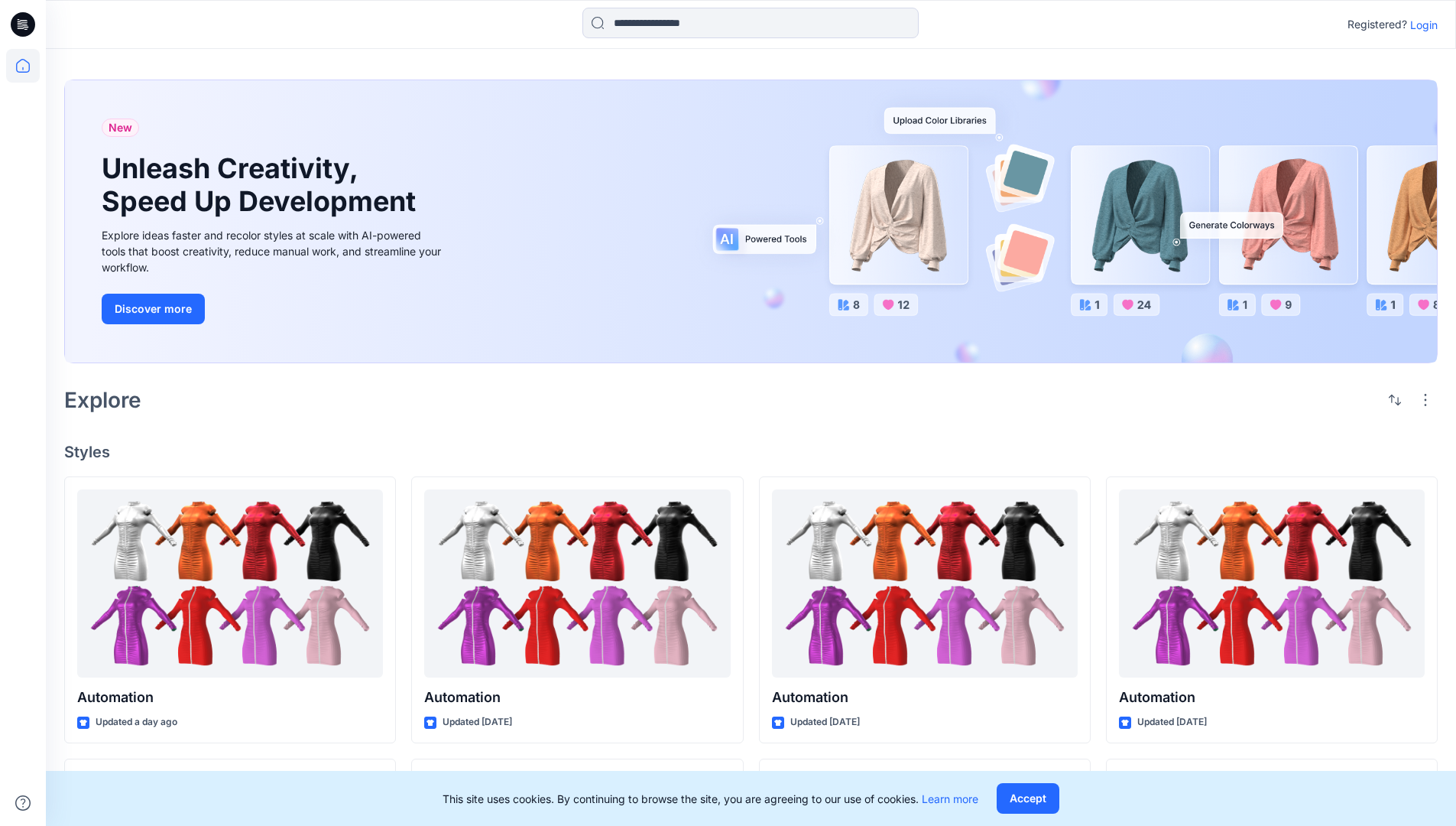 The width and height of the screenshot is (1456, 826). I want to click on p: This site uses cookies. By continuing to browse the site, you are agreeing to our use of cookies., so click(710, 798).